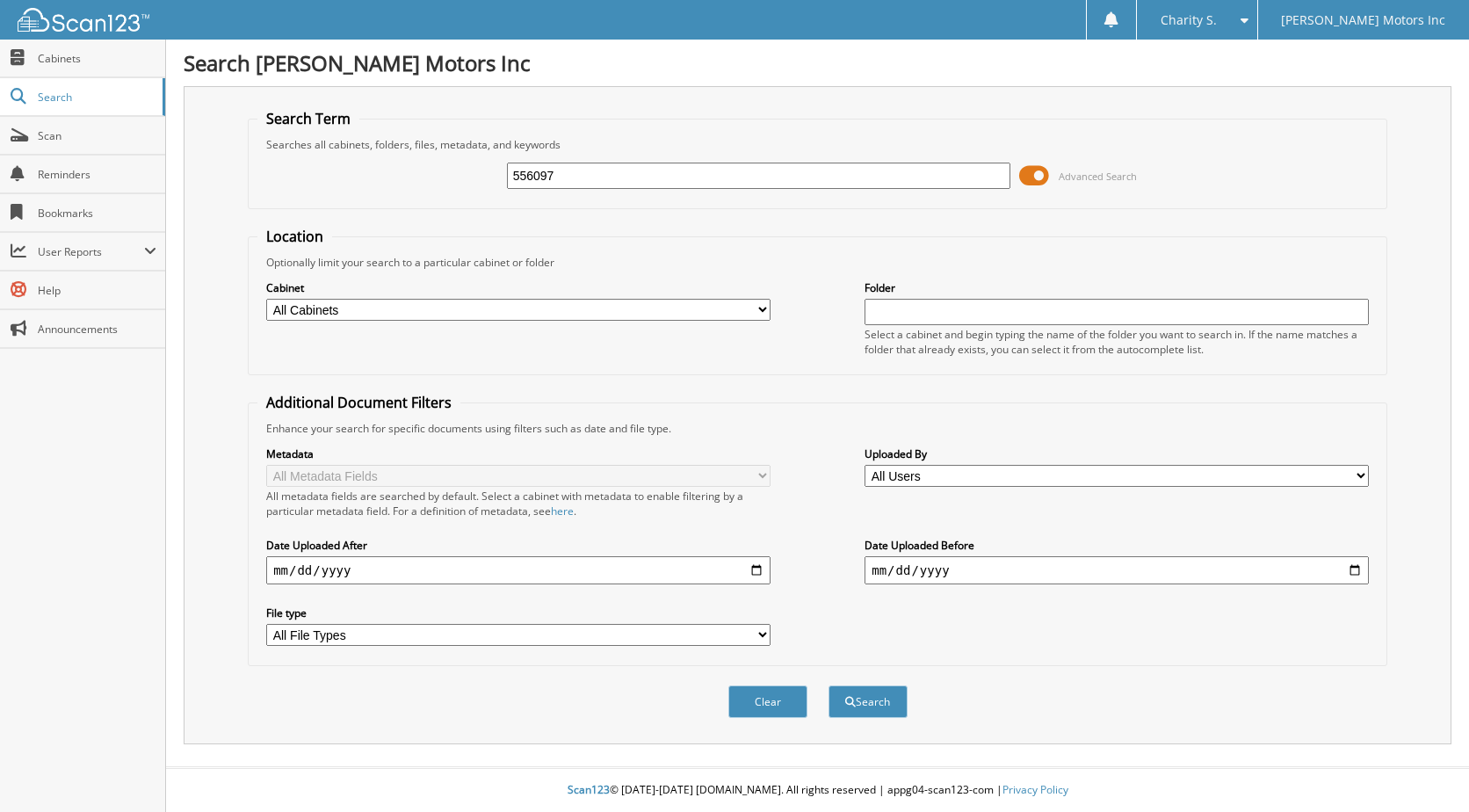 The height and width of the screenshot is (812, 1469). What do you see at coordinates (97, 290) in the screenshot?
I see `span: Help` at bounding box center [97, 290].